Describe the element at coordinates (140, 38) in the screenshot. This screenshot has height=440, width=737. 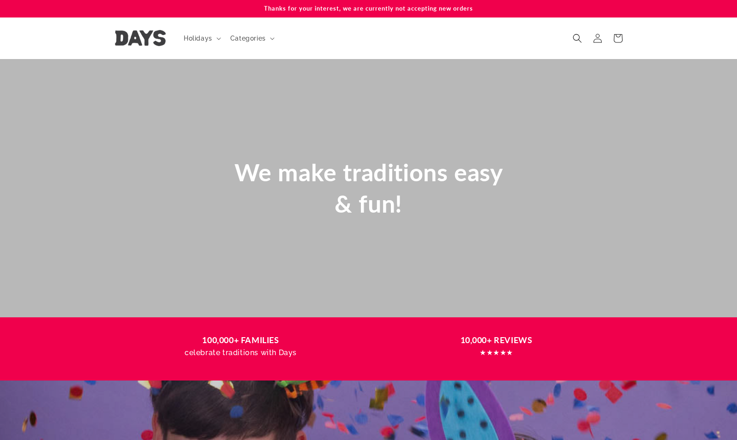
I see `img: Days United` at that location.